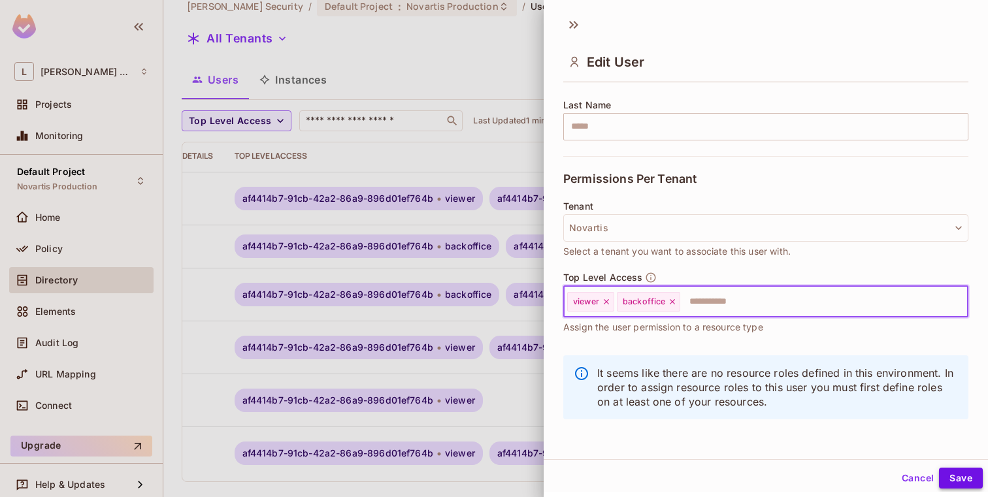 This screenshot has height=497, width=988. What do you see at coordinates (677, 252) in the screenshot?
I see `span: Select a tenant you want to associate this user with.` at bounding box center [677, 252].